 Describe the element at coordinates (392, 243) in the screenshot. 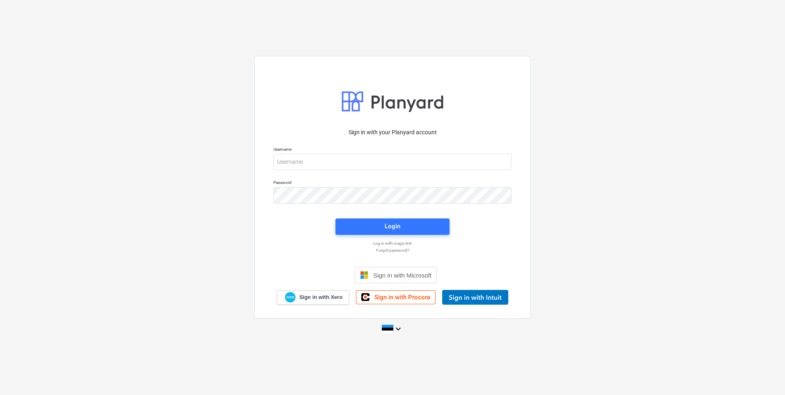

I see `p: Log in with magic link` at that location.